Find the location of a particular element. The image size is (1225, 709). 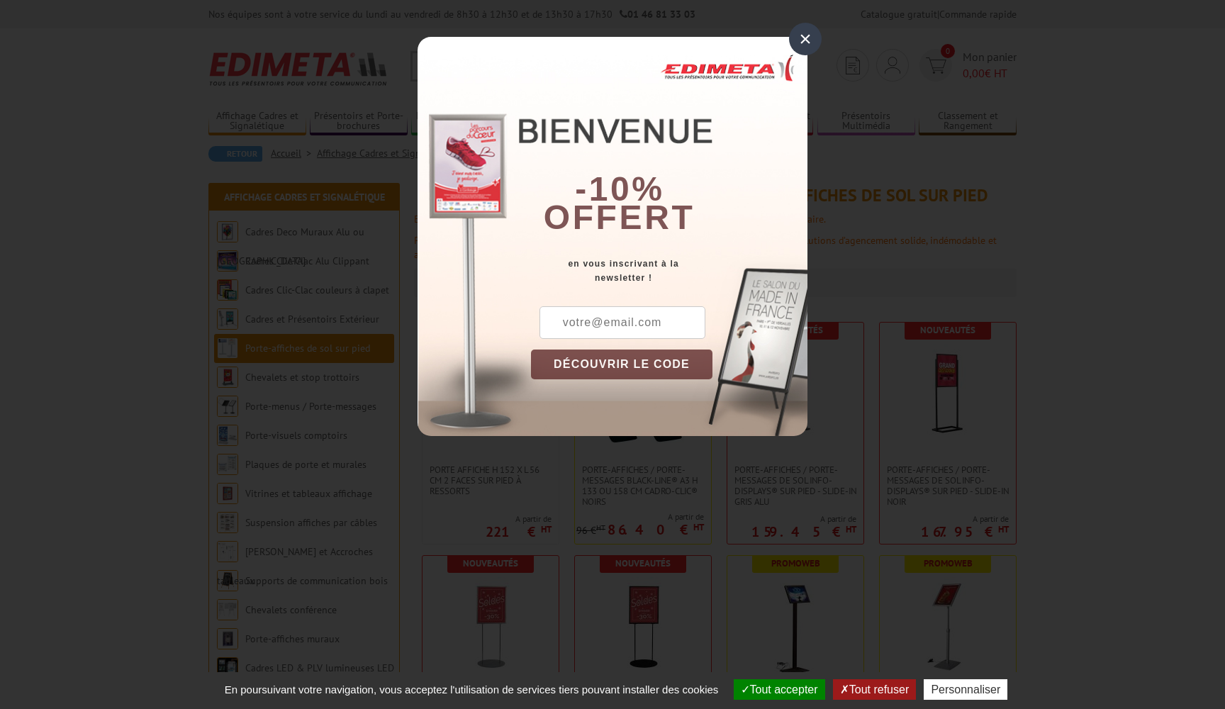

input: votre@email.com is located at coordinates (623, 323).